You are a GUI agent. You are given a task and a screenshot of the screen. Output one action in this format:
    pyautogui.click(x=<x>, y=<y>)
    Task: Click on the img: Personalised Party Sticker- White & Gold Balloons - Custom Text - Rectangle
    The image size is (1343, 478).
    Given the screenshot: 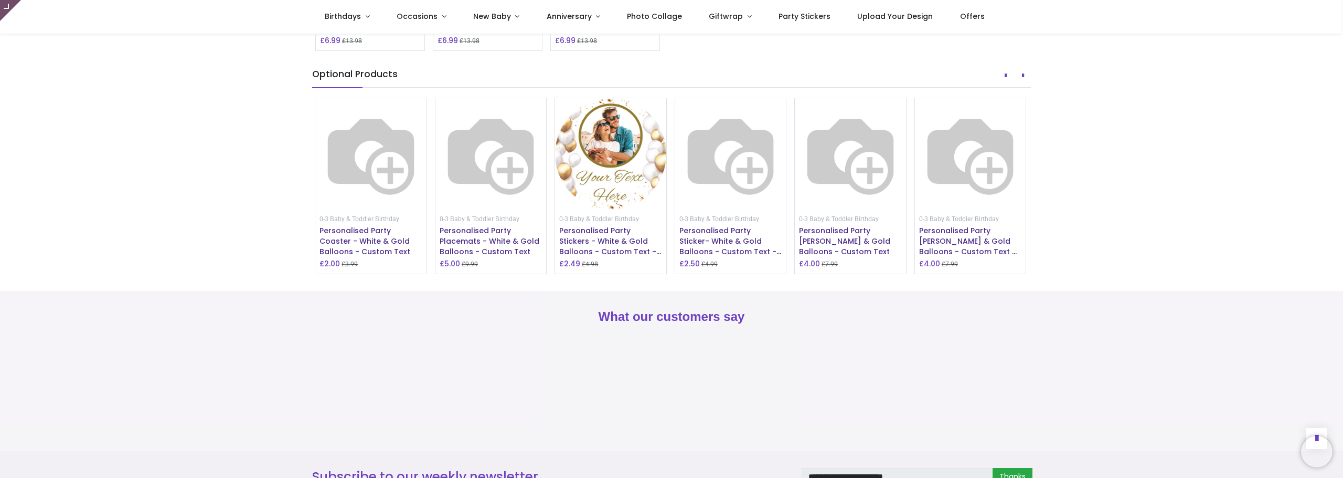 What is the action you would take?
    pyautogui.click(x=730, y=153)
    